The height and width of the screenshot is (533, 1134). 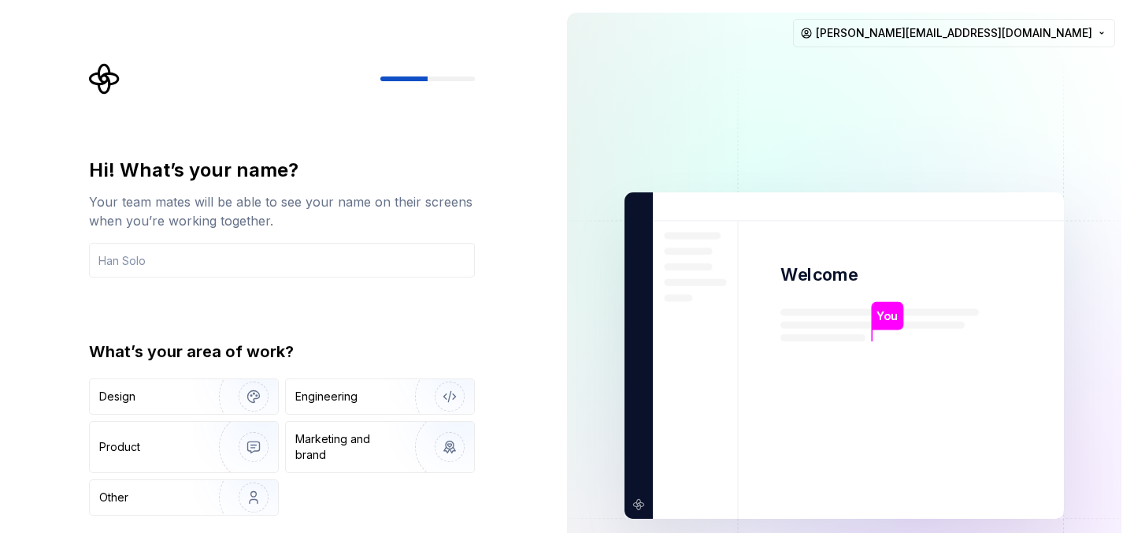 What do you see at coordinates (819, 274) in the screenshot?
I see `p: Welcome` at bounding box center [819, 274].